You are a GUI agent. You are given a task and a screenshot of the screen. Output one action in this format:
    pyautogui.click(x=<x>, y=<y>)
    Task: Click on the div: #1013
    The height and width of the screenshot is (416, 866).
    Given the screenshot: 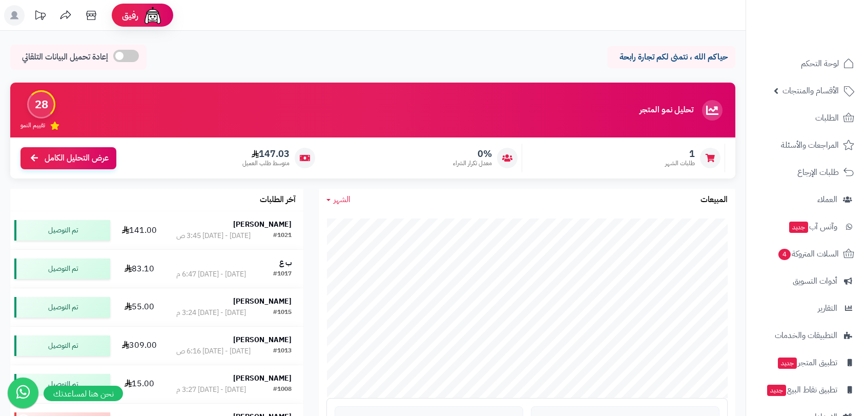 What is the action you would take?
    pyautogui.click(x=282, y=351)
    